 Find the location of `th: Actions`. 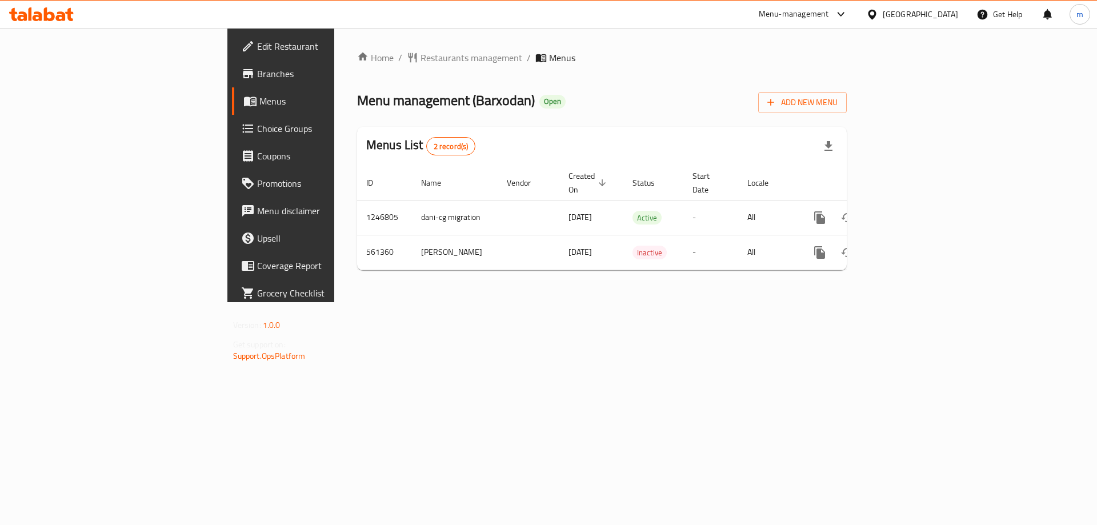

th: Actions is located at coordinates (861, 183).